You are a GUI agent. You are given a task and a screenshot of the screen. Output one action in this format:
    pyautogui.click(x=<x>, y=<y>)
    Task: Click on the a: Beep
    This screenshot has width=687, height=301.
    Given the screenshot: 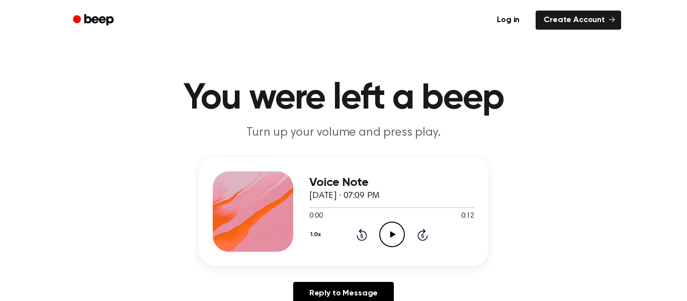 What is the action you would take?
    pyautogui.click(x=94, y=20)
    